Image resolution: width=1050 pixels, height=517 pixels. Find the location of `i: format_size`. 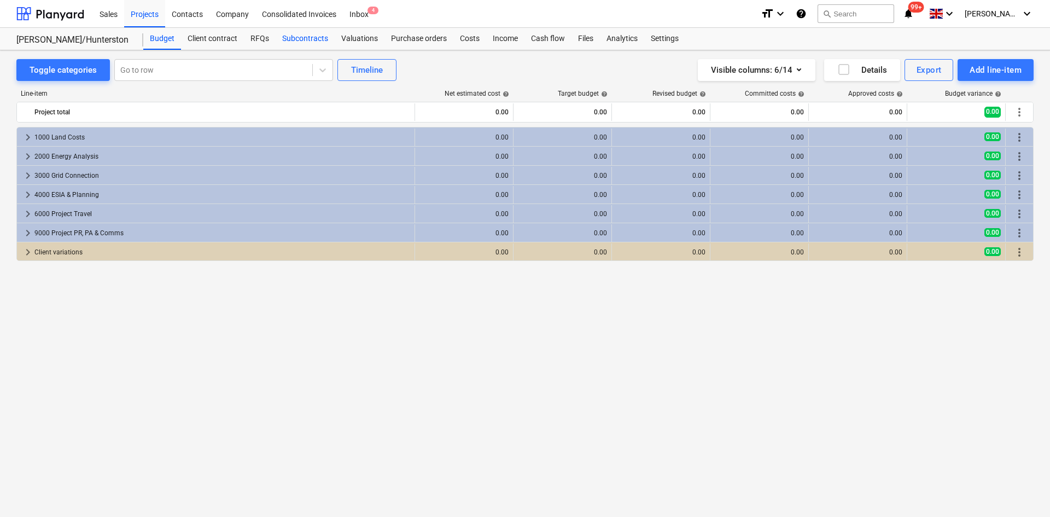

i: format_size is located at coordinates (768, 14).